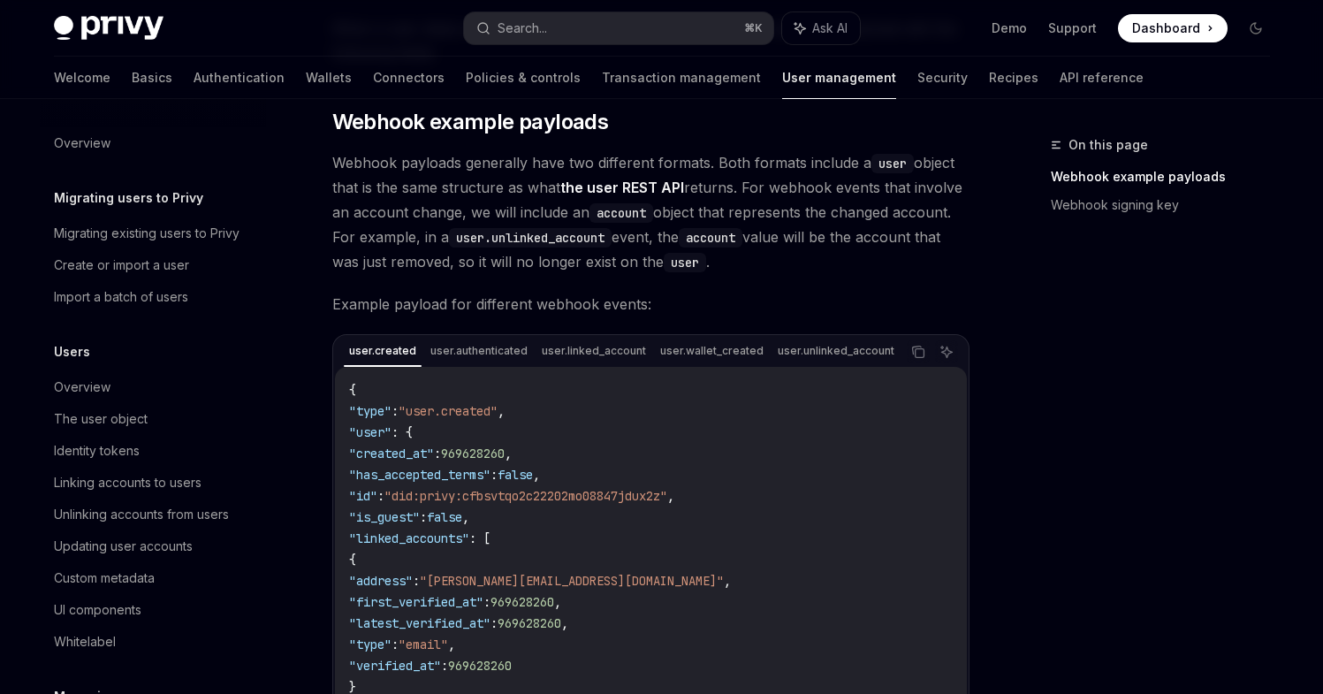 Image resolution: width=1323 pixels, height=694 pixels. What do you see at coordinates (121, 265) in the screenshot?
I see `div: Create or import a user` at bounding box center [121, 265].